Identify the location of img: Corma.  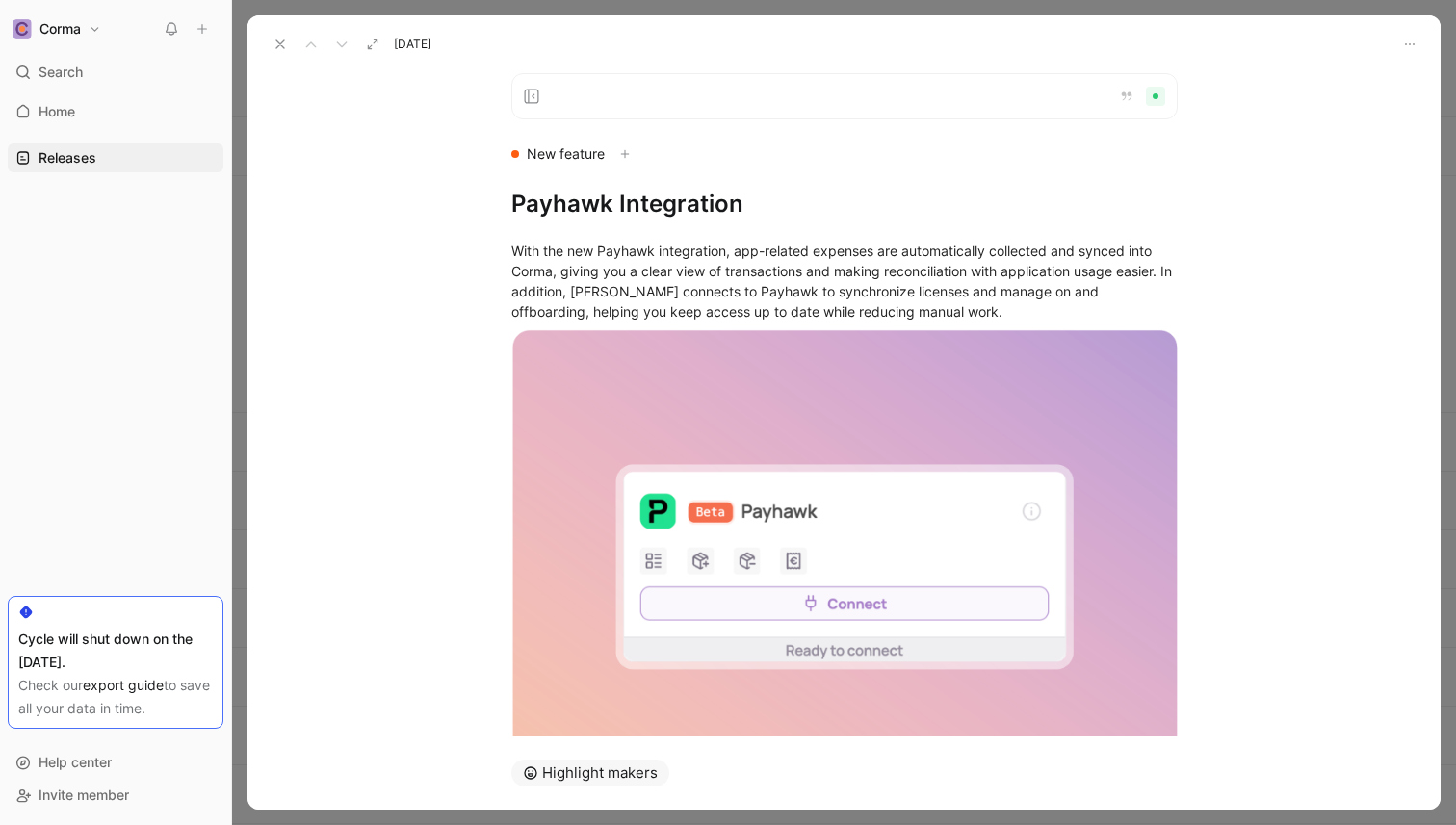
(22, 29).